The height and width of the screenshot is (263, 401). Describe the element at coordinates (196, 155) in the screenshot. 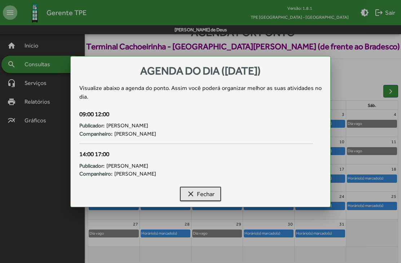

I see `div: 14:00 17:00` at that location.